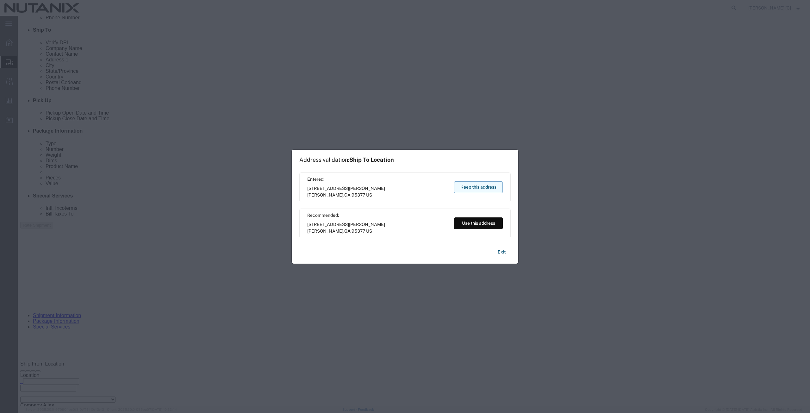 The height and width of the screenshot is (413, 810). What do you see at coordinates (347, 195) in the screenshot?
I see `span: GA` at bounding box center [347, 195].